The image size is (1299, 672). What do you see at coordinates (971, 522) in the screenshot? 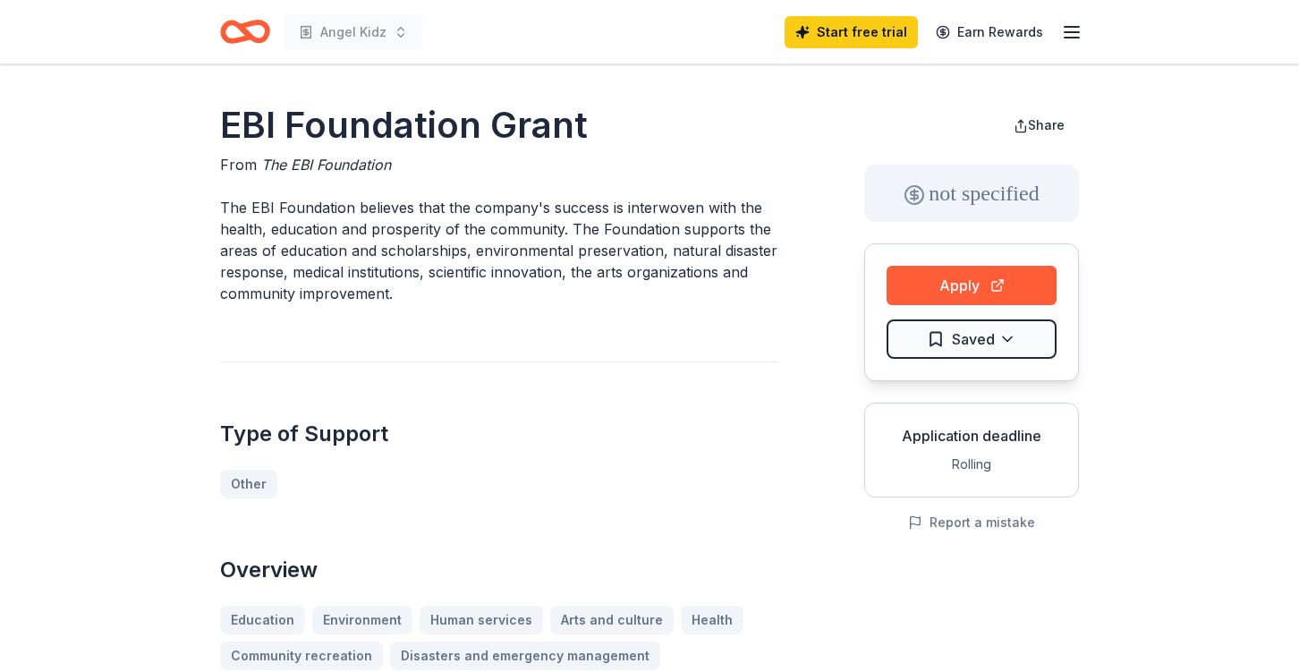
I see `button: Report a mistake` at bounding box center [971, 522].